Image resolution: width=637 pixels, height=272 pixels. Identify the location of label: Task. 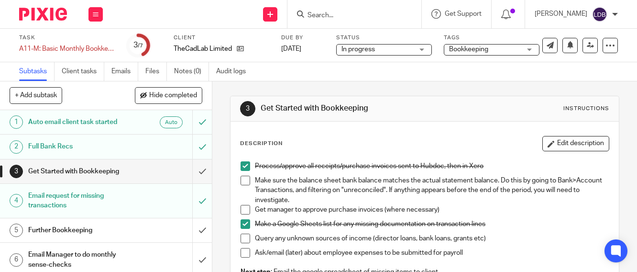
(67, 38).